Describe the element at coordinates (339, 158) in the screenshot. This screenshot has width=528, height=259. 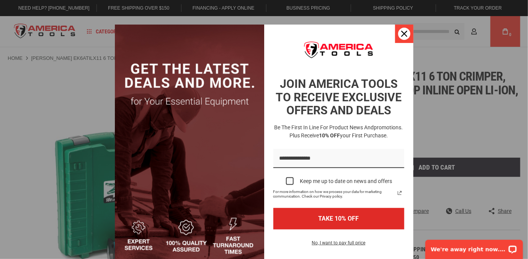
I see `input: Email field` at that location.